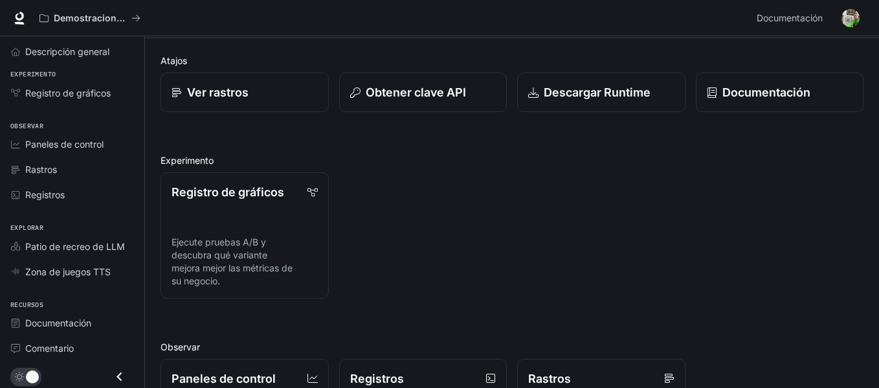  Describe the element at coordinates (32, 376) in the screenshot. I see `span: Alternar modo oscuro` at that location.